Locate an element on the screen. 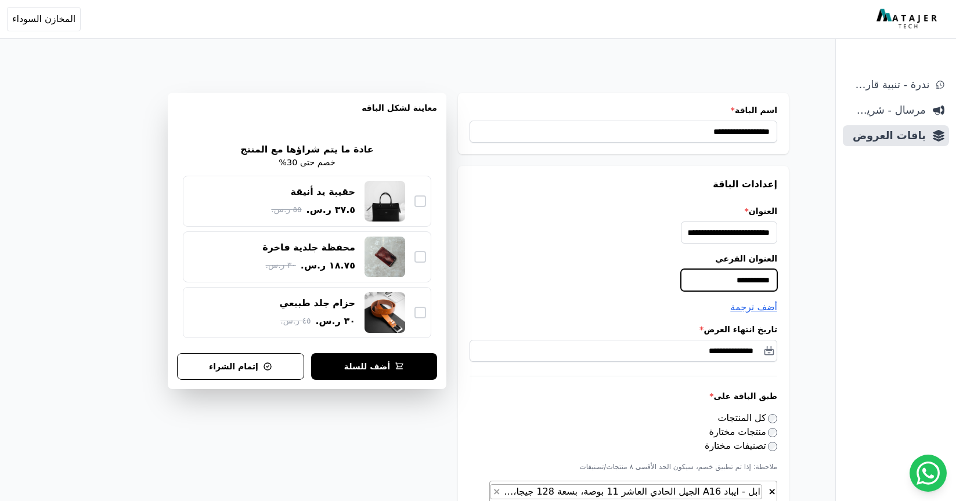 Image resolution: width=956 pixels, height=501 pixels. span: مرسال - شريط دعاية is located at coordinates (886, 110).